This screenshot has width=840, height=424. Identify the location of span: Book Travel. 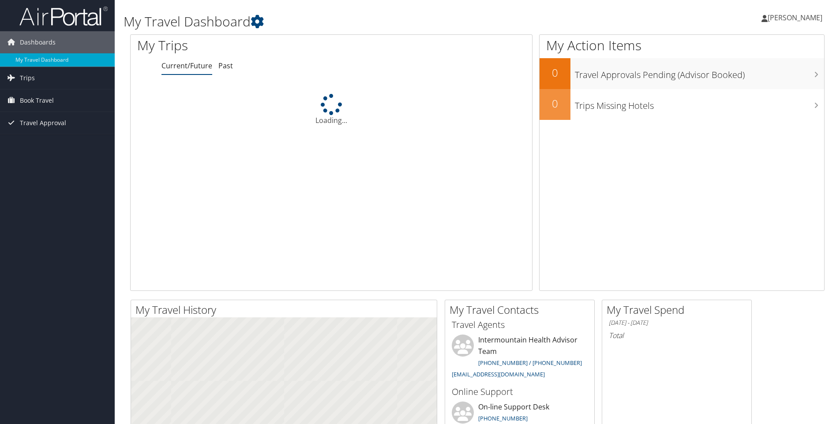
(37, 101).